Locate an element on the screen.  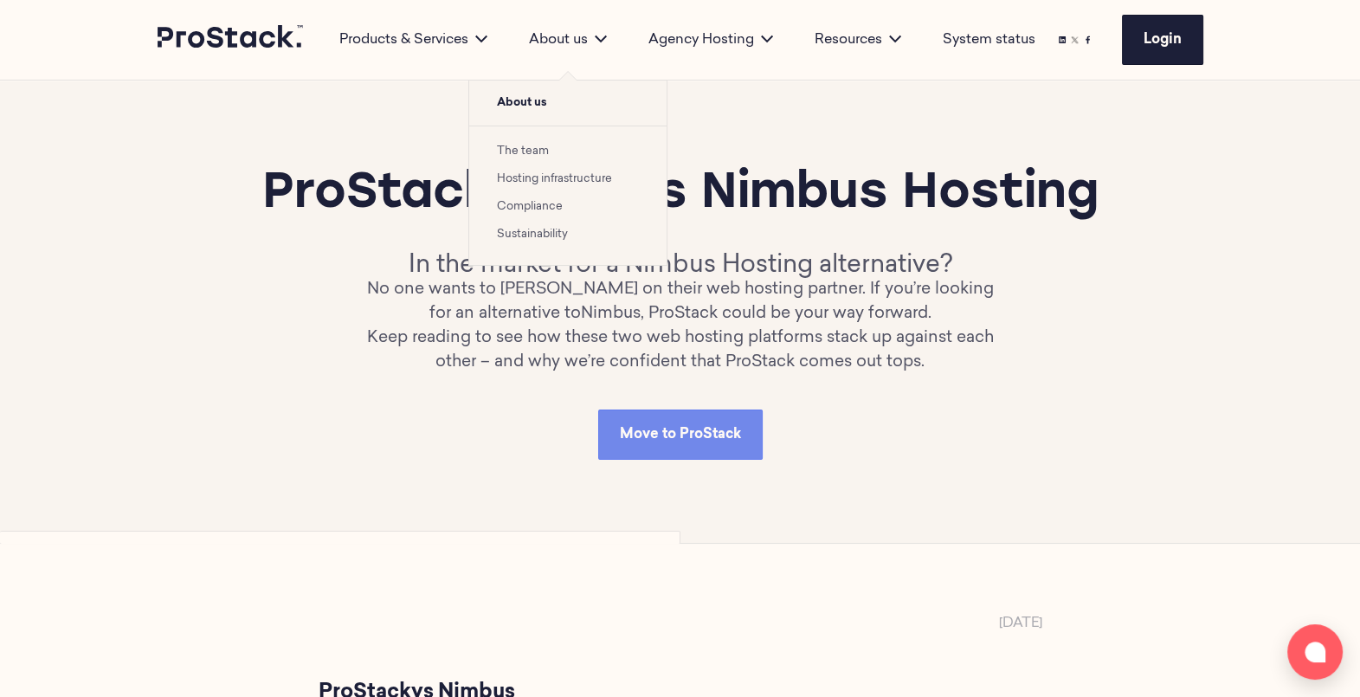
a: Sustainability is located at coordinates (532, 234).